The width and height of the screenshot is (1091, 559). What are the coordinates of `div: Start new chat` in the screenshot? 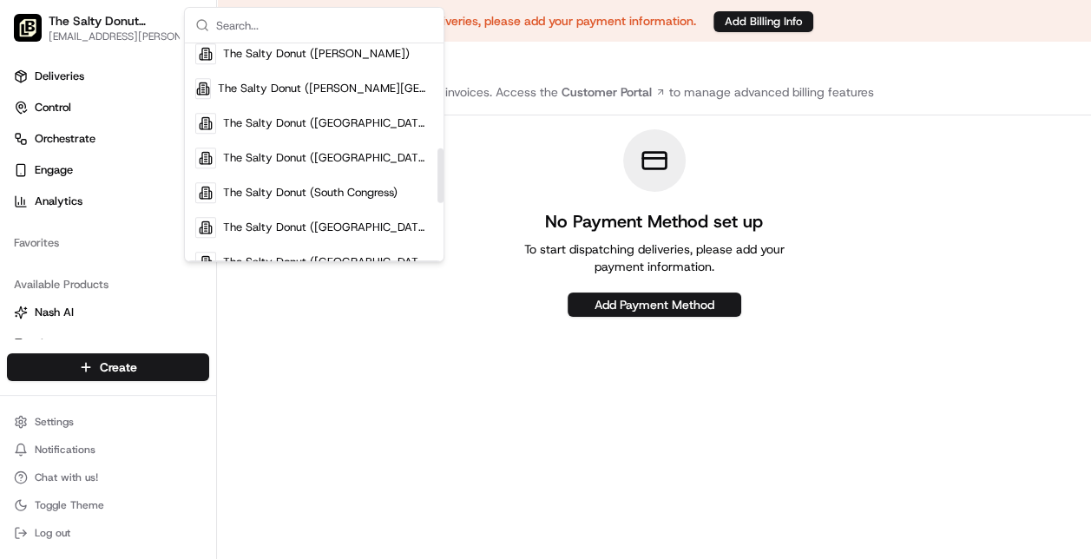 It's located at (172, 174).